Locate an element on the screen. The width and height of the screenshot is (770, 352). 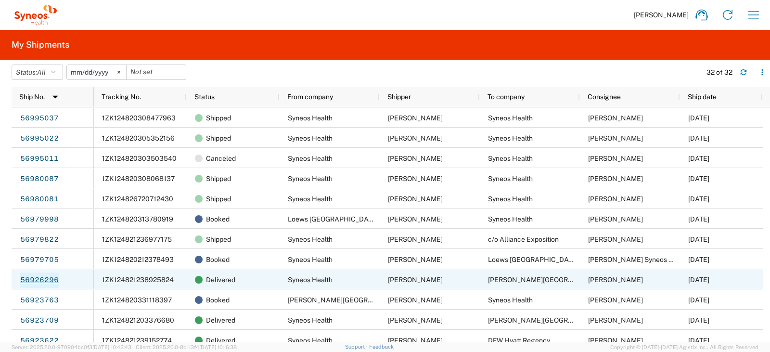
span: 1ZK124820308068137 is located at coordinates (138, 178).